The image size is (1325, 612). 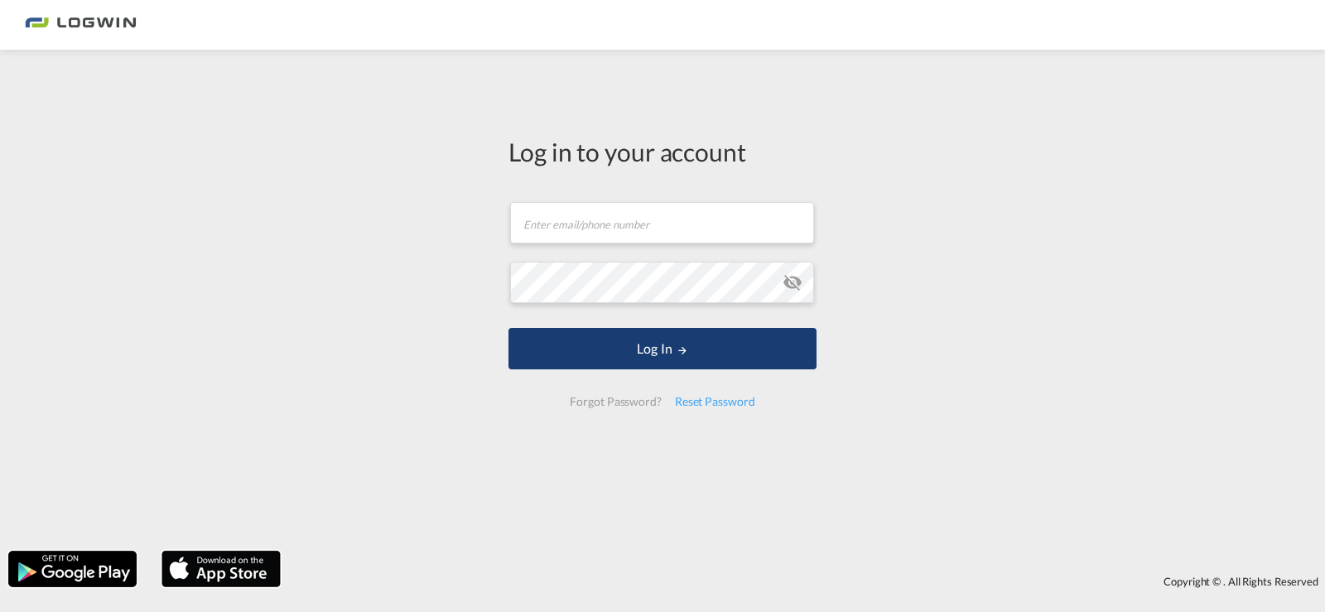 I want to click on img: apple.png, so click(x=221, y=569).